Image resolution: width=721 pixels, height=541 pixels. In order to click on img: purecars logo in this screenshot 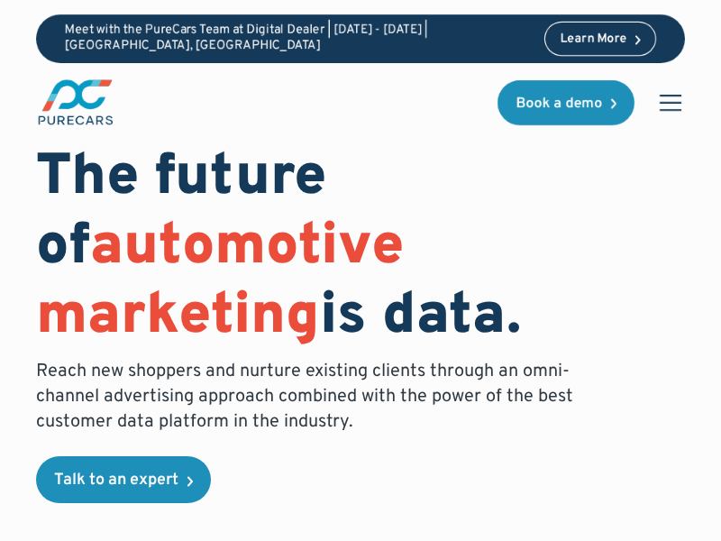, I will do `click(76, 102)`.